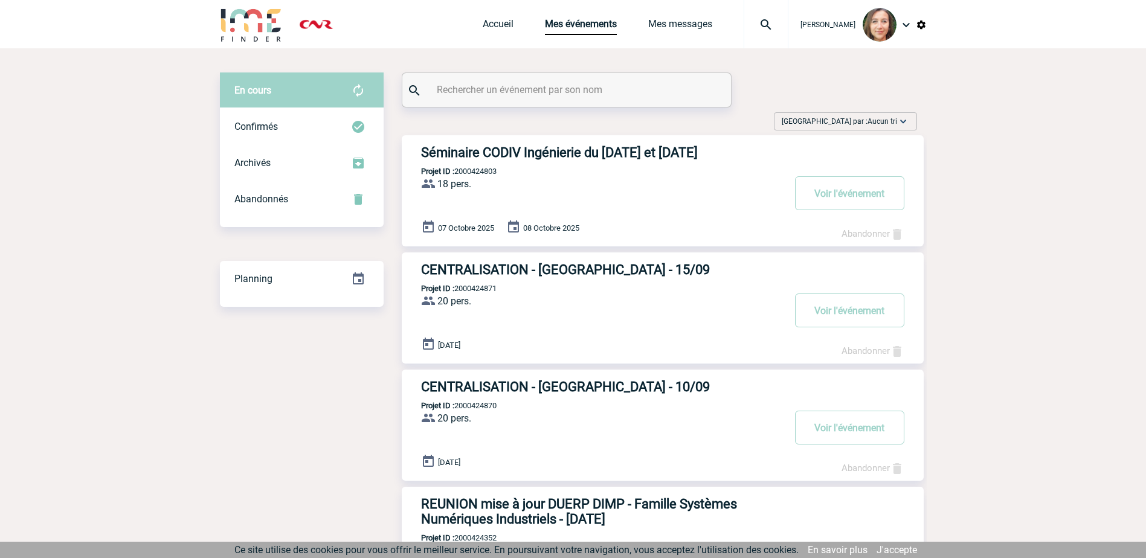 This screenshot has width=1146, height=558. Describe the element at coordinates (301, 199) in the screenshot. I see `div: Retrouvez ici tous vos événements annulés` at that location.